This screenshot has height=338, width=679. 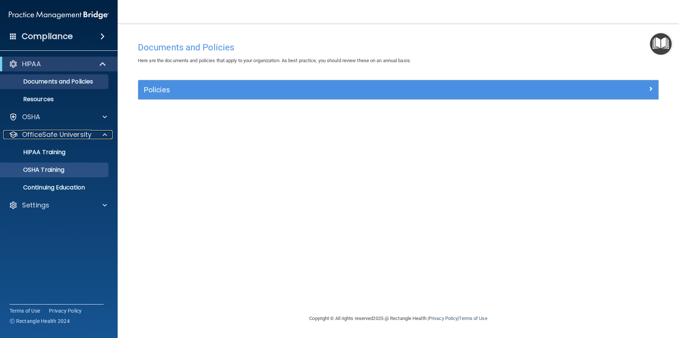 What do you see at coordinates (35, 170) in the screenshot?
I see `p: OSHA Training` at bounding box center [35, 170].